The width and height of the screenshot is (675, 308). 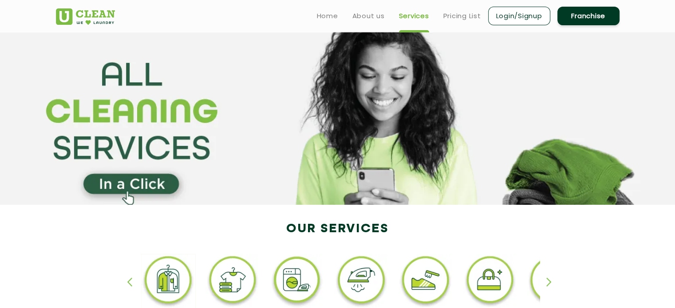 I want to click on a: Pricing List, so click(x=462, y=16).